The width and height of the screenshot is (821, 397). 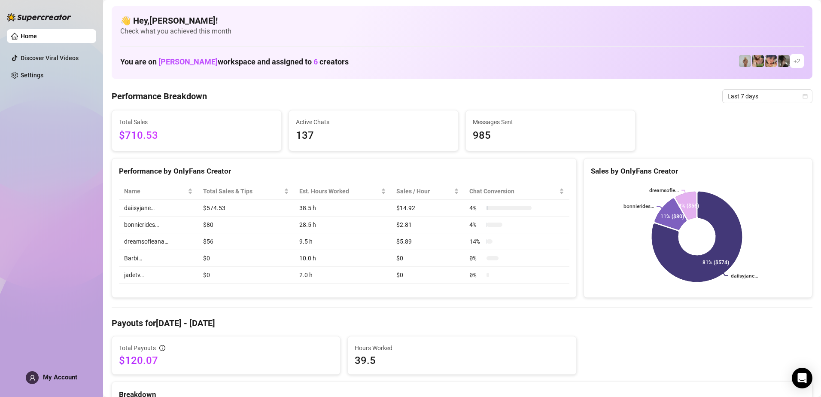 I want to click on span: Last 7 days, so click(x=768, y=96).